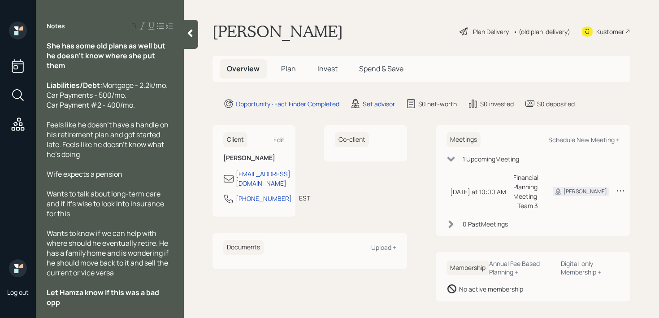 This screenshot has height=318, width=659. I want to click on div: Plan Delivery, so click(491, 31).